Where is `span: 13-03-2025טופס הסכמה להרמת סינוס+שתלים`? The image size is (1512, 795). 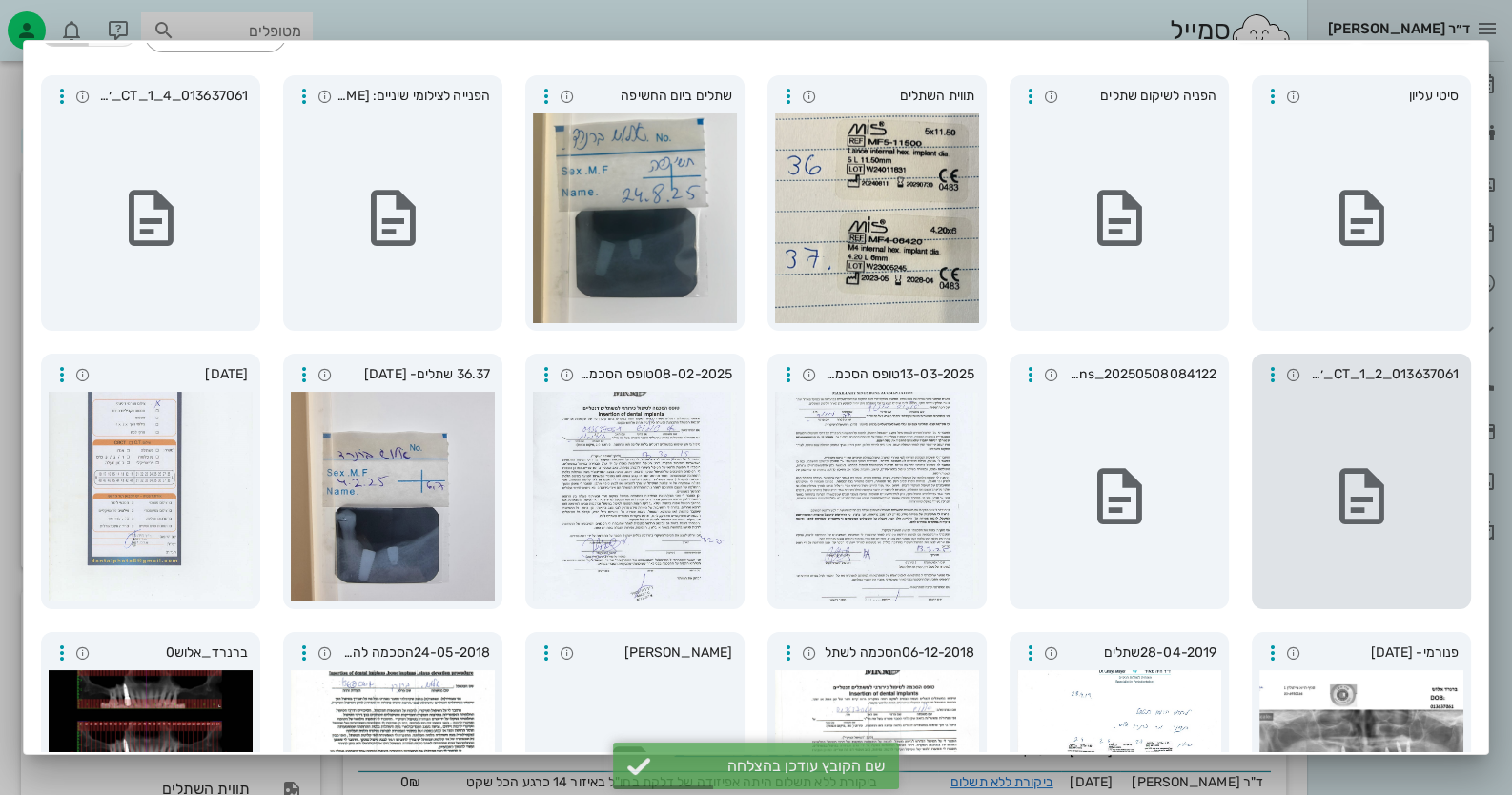 span: 13-03-2025טופס הסכמה להרמת סינוס+שתלים is located at coordinates (898, 375).